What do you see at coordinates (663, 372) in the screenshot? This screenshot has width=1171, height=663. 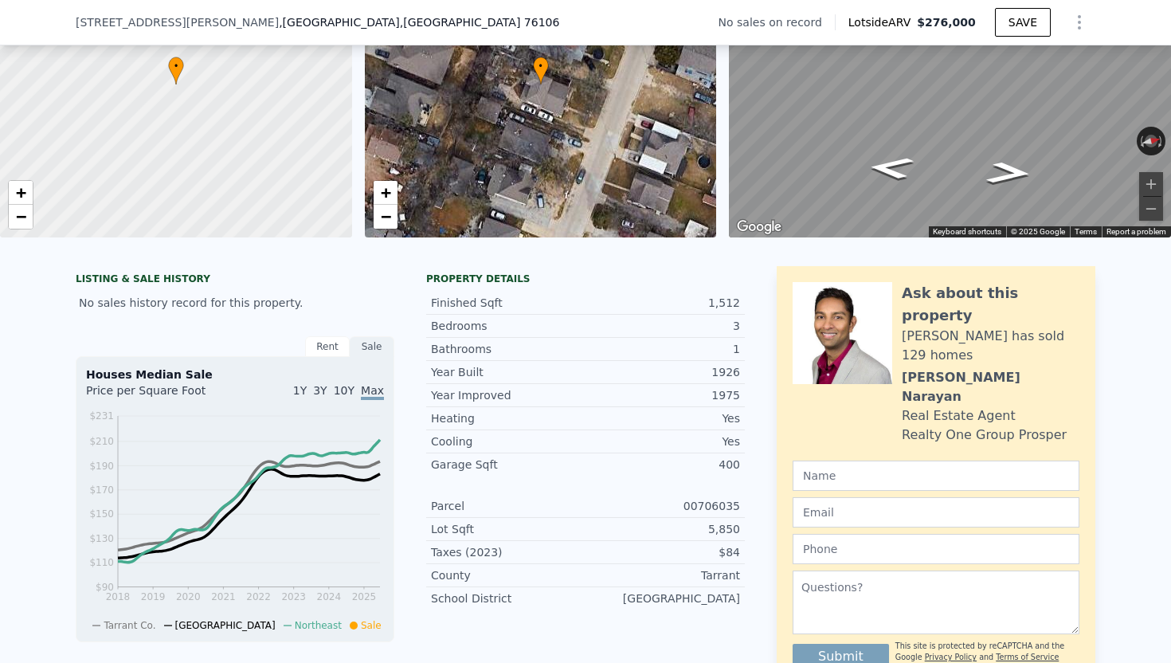 I see `div: 1926` at bounding box center [663, 372].